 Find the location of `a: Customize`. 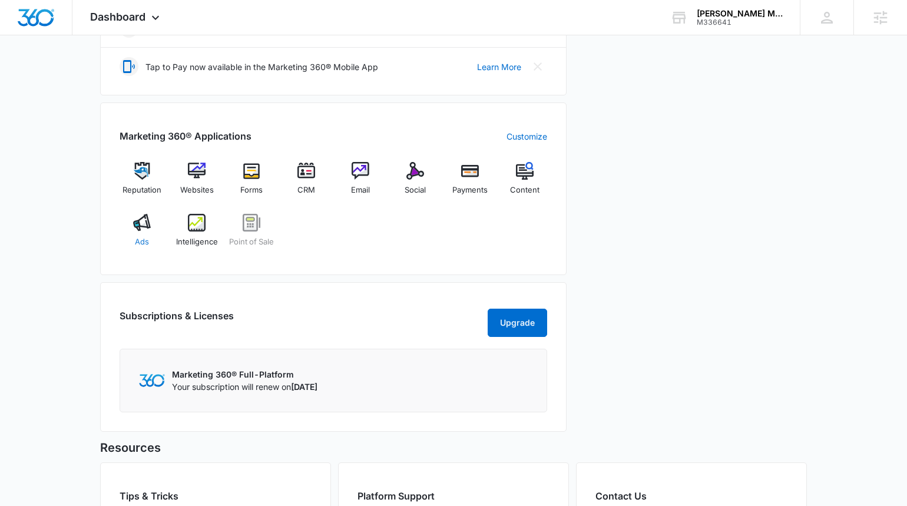

a: Customize is located at coordinates (526, 136).